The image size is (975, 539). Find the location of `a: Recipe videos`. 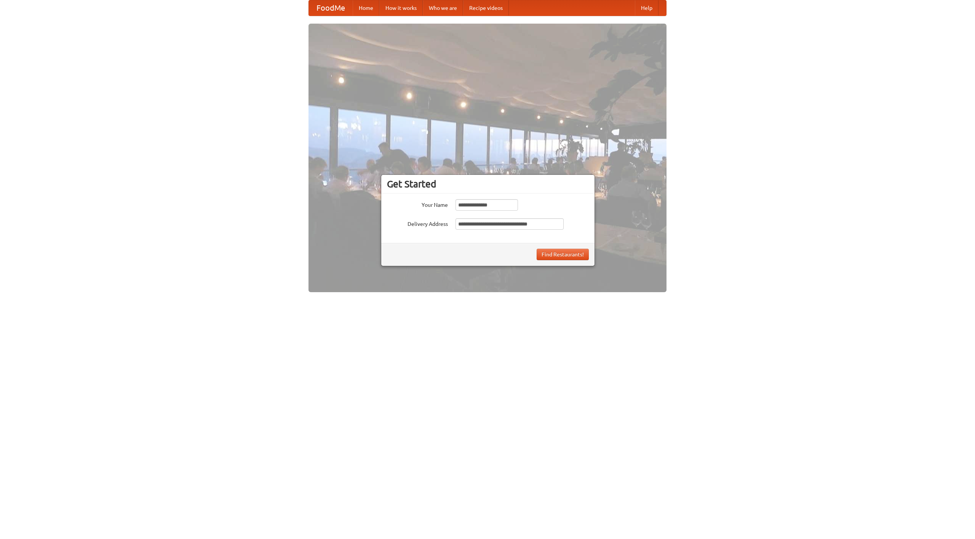

a: Recipe videos is located at coordinates (486, 8).